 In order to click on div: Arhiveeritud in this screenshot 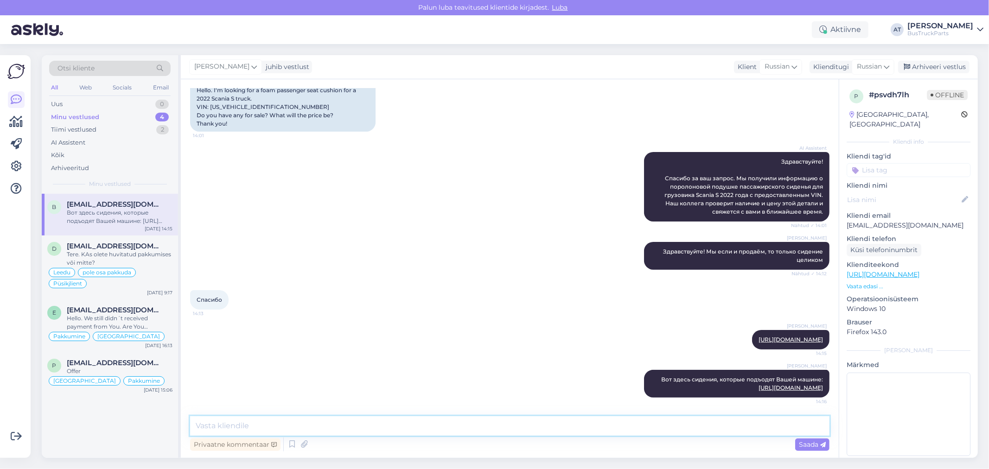, I will do `click(70, 168)`.